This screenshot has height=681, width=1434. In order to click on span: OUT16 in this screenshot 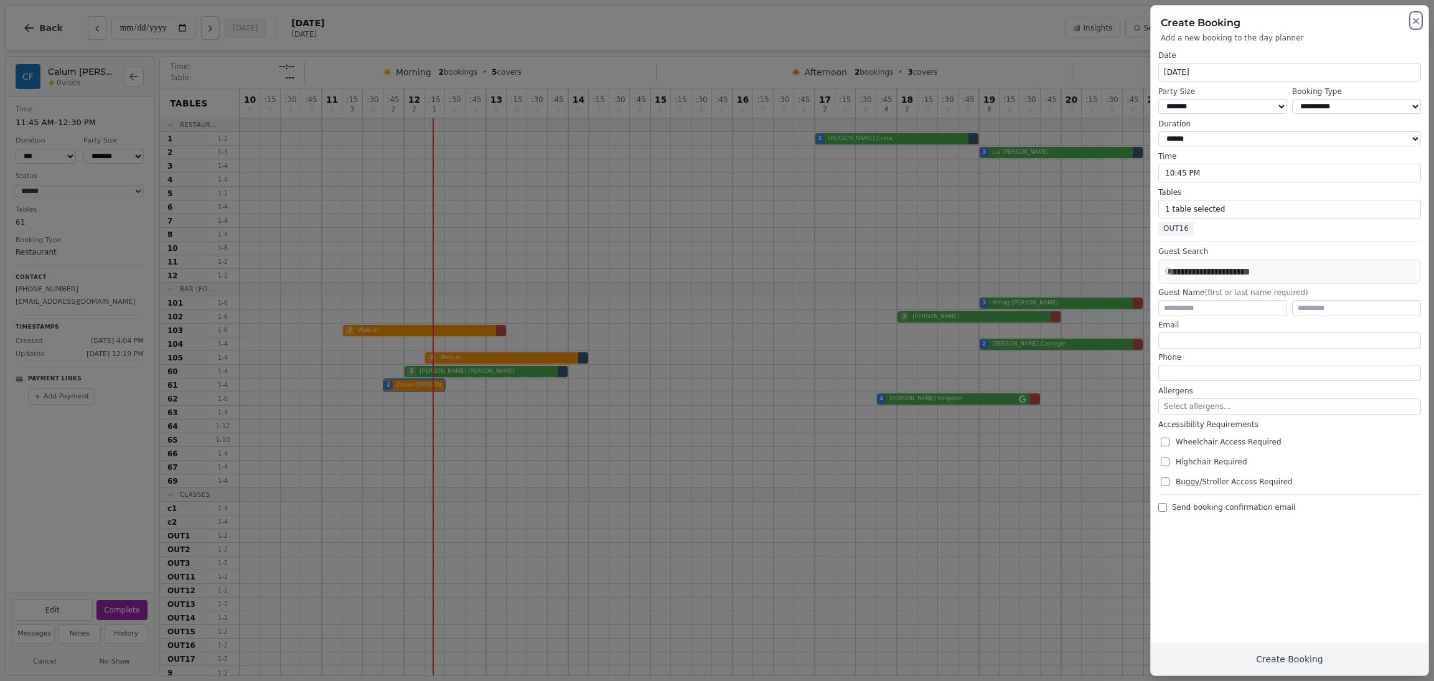, I will do `click(1176, 228)`.